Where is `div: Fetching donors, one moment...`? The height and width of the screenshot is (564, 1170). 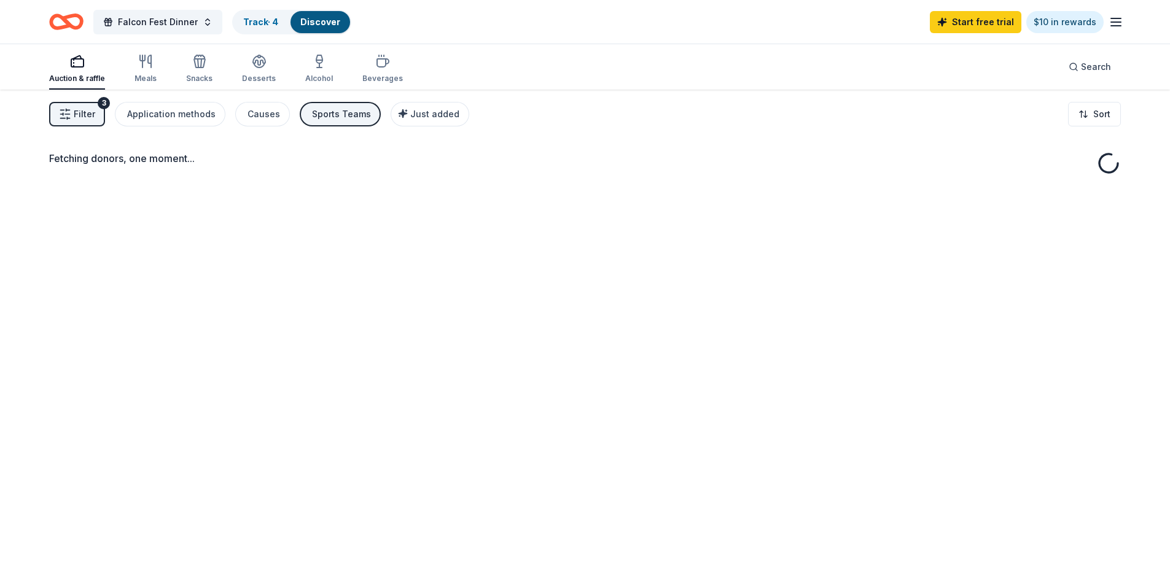
div: Fetching donors, one moment... is located at coordinates (585, 158).